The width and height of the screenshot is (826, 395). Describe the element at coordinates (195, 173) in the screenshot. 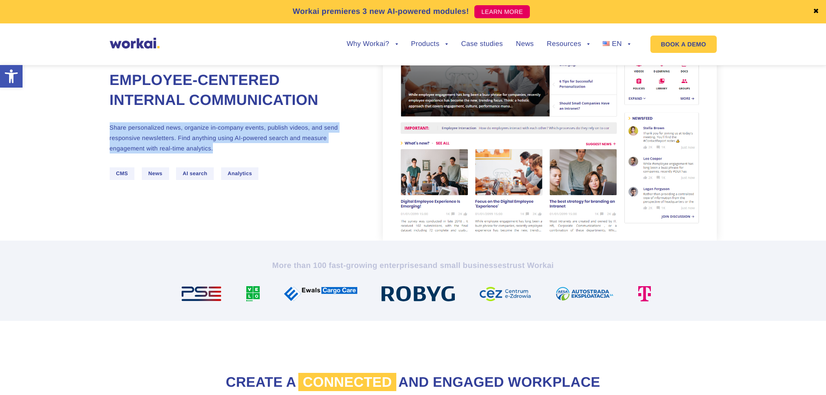

I see `span: AI search` at that location.